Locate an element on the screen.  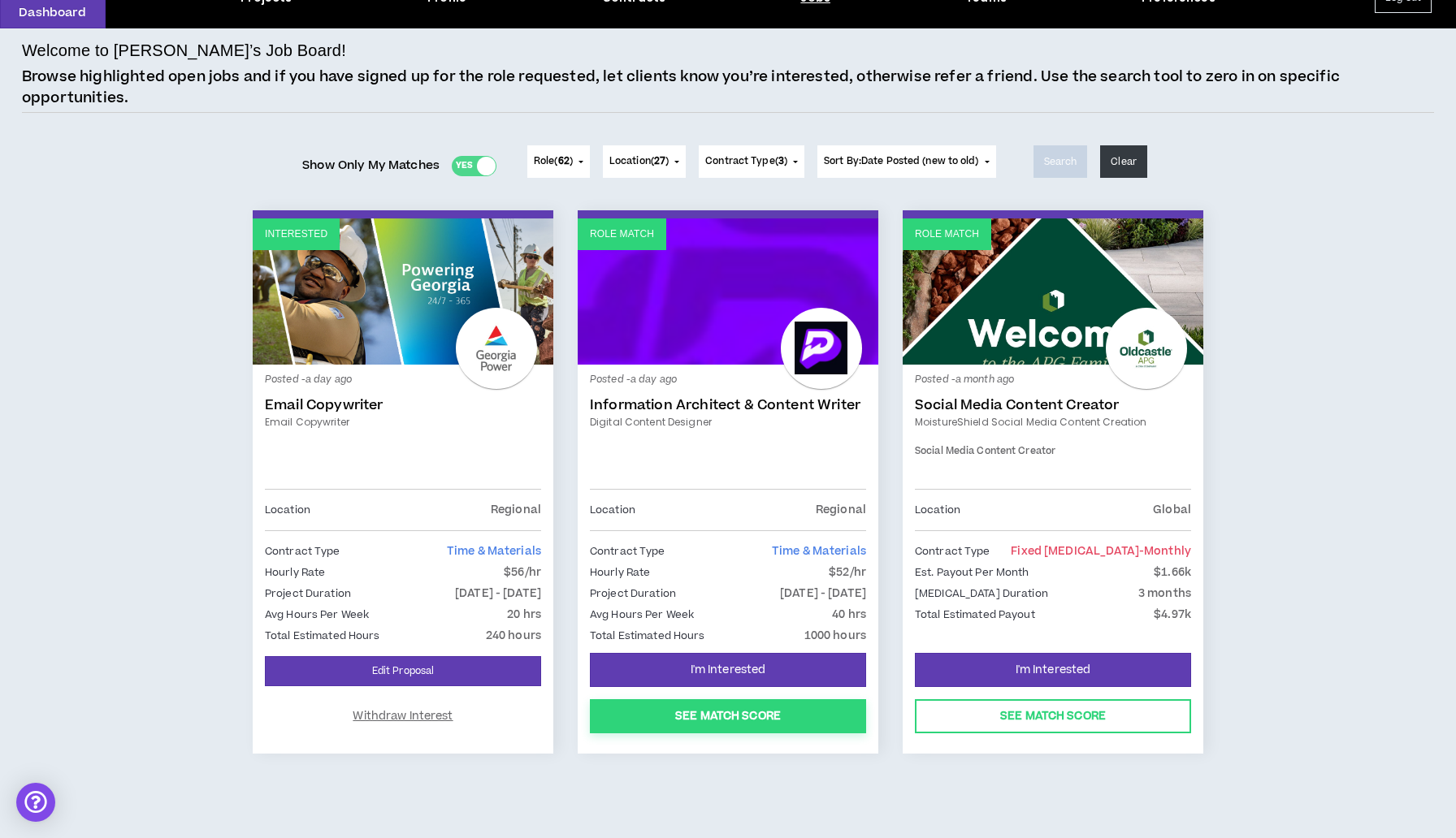
p: 20 hrs is located at coordinates (524, 615).